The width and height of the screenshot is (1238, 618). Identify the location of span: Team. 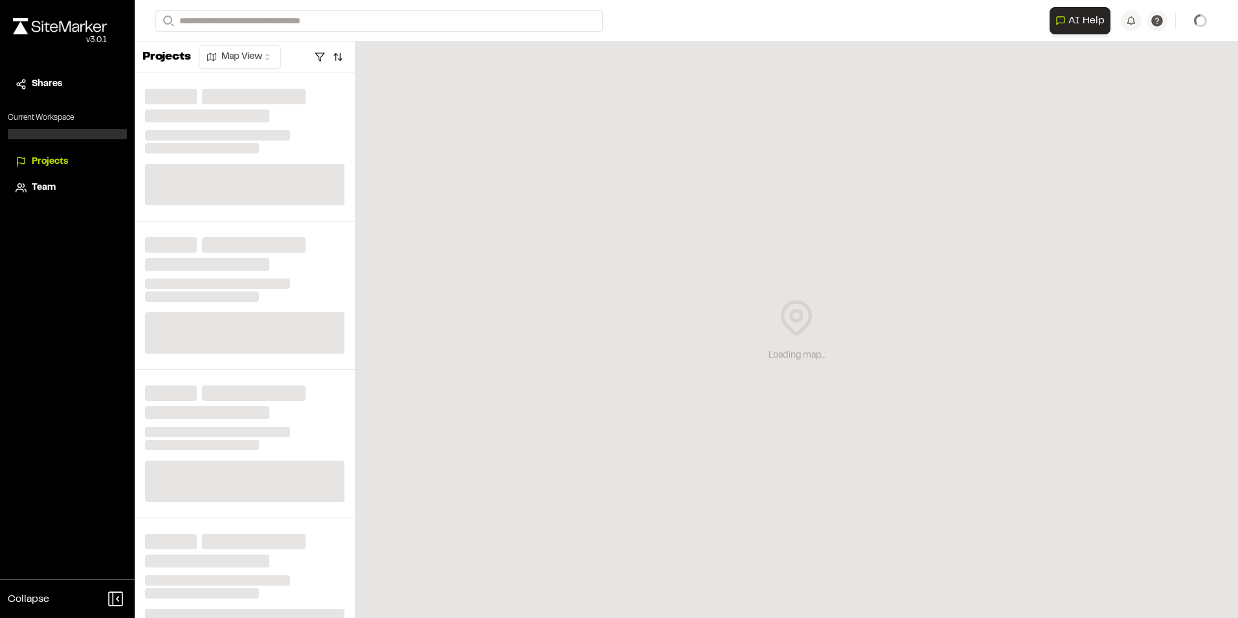
(43, 188).